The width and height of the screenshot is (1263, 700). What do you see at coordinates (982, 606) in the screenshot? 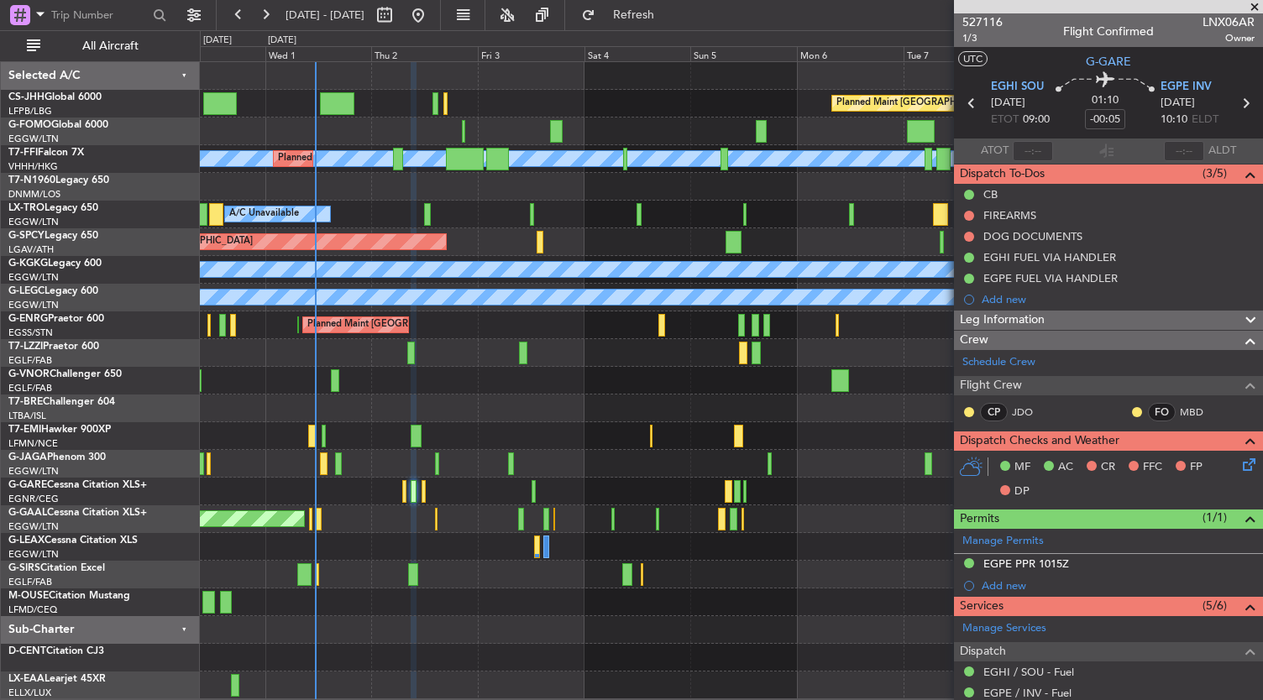
I see `span: Services` at bounding box center [982, 606].